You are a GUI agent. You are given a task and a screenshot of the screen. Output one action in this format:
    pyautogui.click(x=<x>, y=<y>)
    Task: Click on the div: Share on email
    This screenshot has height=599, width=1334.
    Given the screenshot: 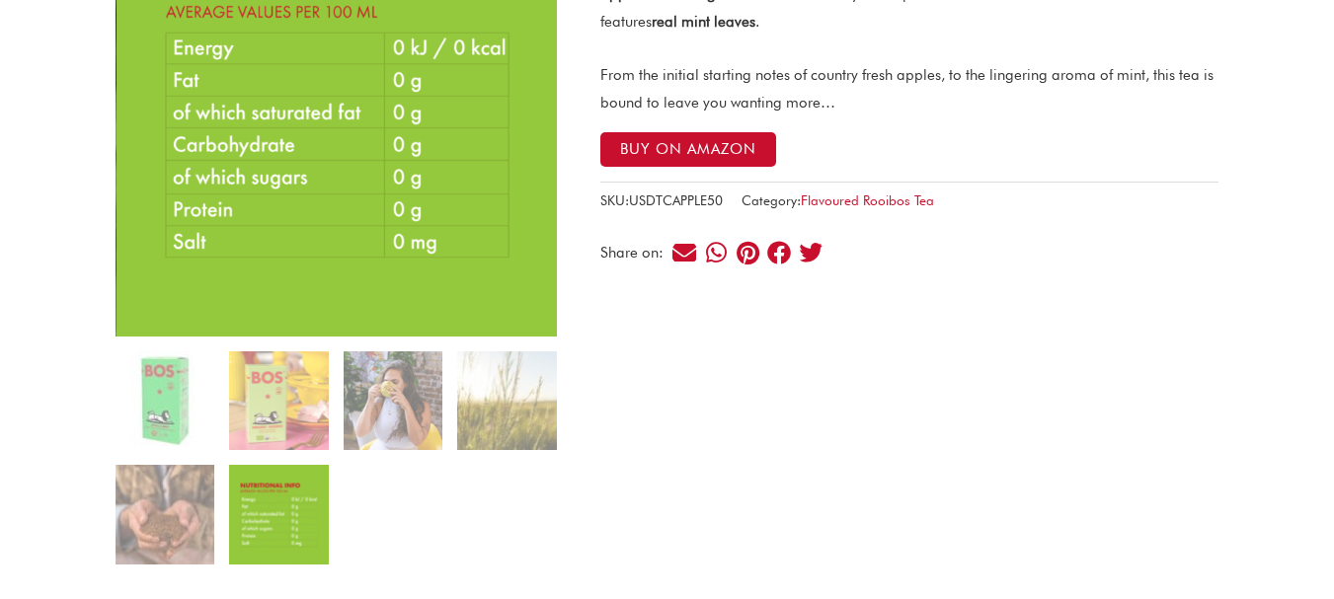 What is the action you would take?
    pyautogui.click(x=684, y=253)
    